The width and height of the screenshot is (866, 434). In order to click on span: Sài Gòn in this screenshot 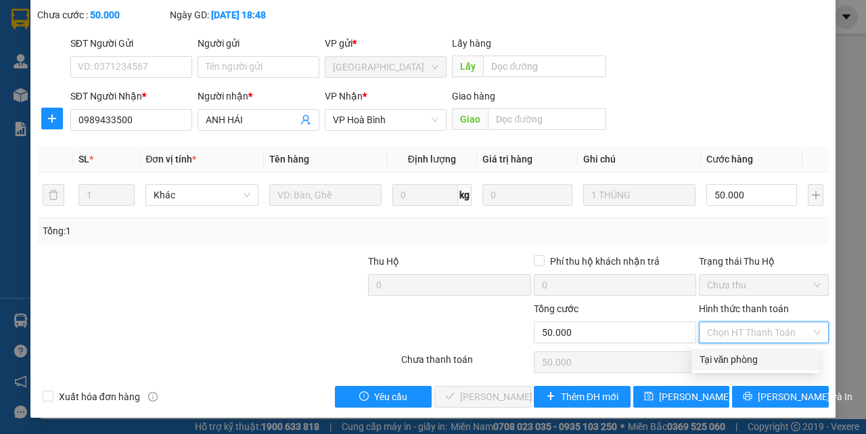, I will do `click(386, 67)`.